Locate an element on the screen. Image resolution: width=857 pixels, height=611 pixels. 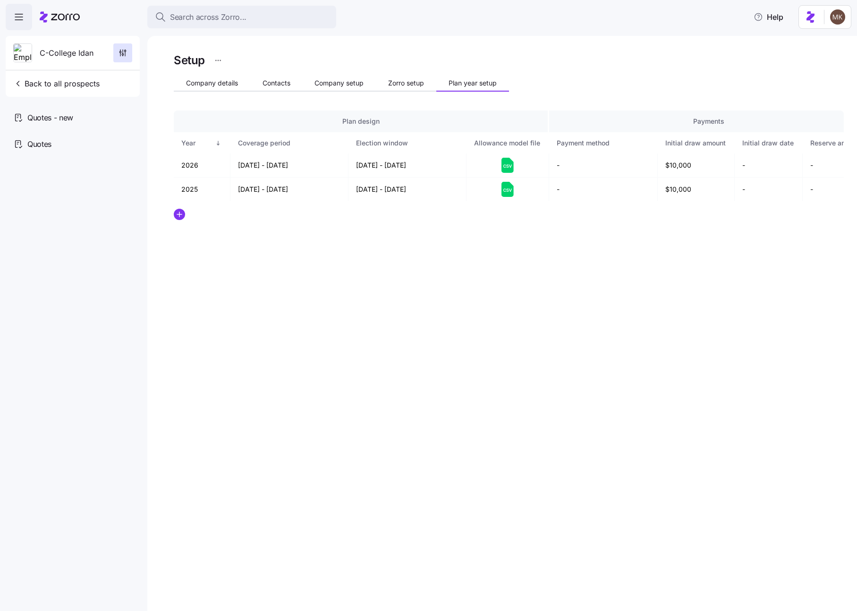
span: C-College Idan is located at coordinates (67, 53).